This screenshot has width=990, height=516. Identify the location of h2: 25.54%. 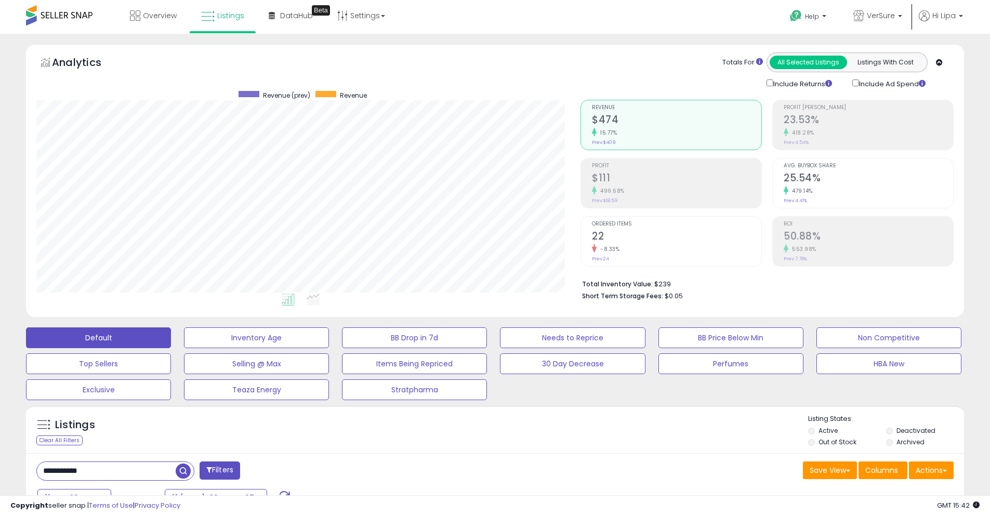
(868, 179).